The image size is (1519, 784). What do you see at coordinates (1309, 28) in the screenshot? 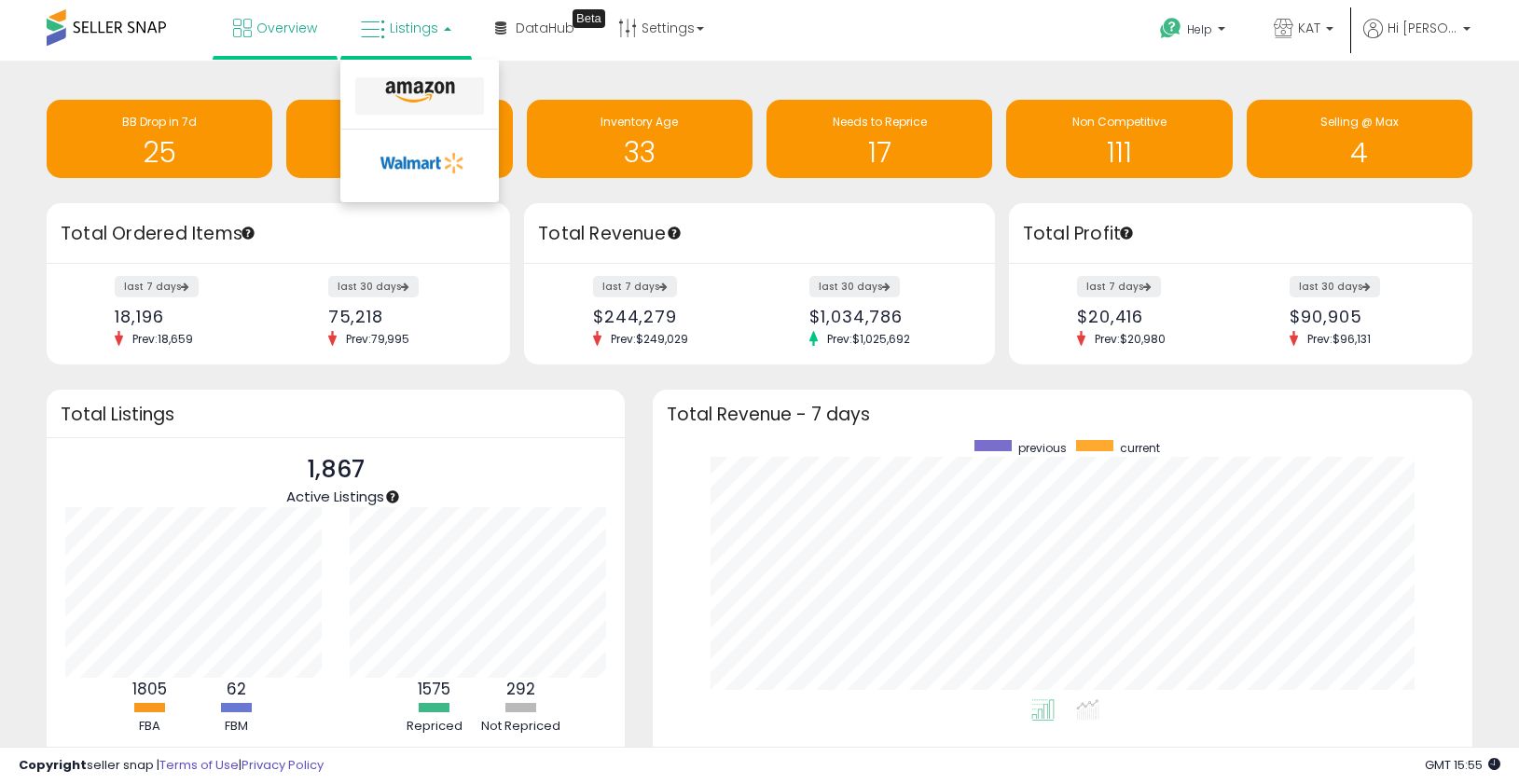
I see `span: KAT` at bounding box center [1309, 28].